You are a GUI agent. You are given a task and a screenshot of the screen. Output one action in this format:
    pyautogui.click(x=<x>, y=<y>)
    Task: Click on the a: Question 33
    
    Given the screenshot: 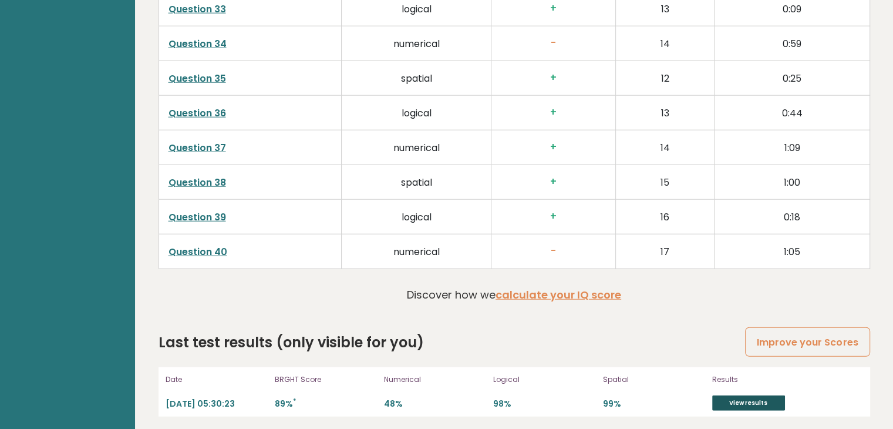 What is the action you would take?
    pyautogui.click(x=197, y=9)
    